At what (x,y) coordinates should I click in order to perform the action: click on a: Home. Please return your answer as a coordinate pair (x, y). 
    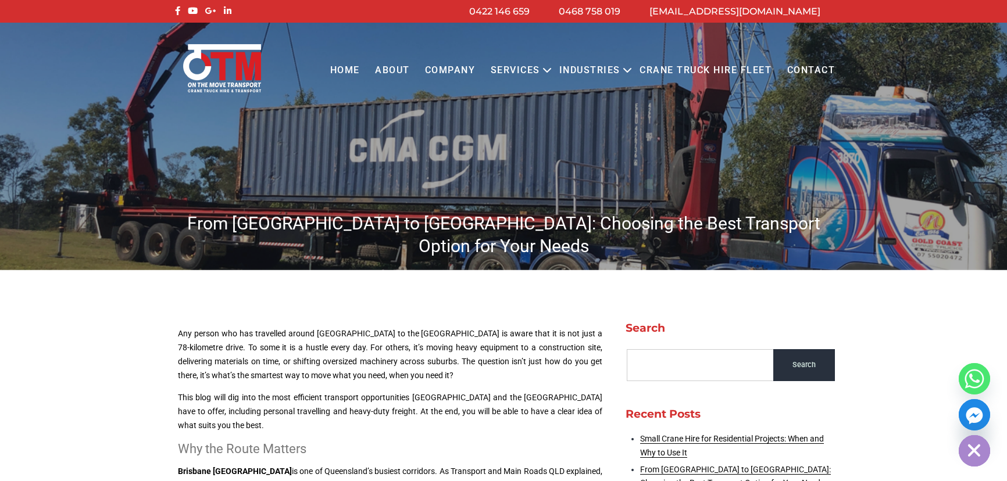
    Looking at the image, I should click on (344, 70).